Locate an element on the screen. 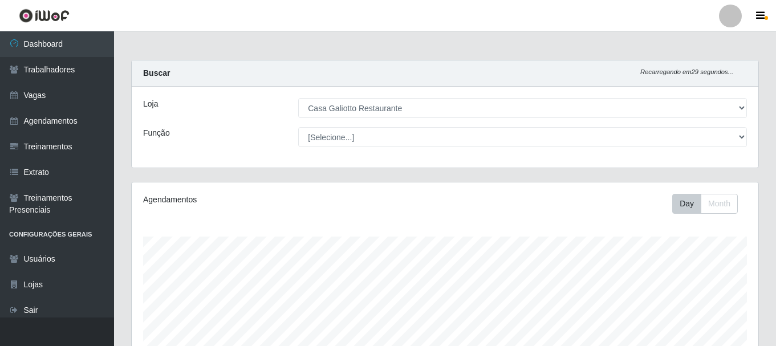 This screenshot has height=346, width=776. label: Função is located at coordinates (156, 133).